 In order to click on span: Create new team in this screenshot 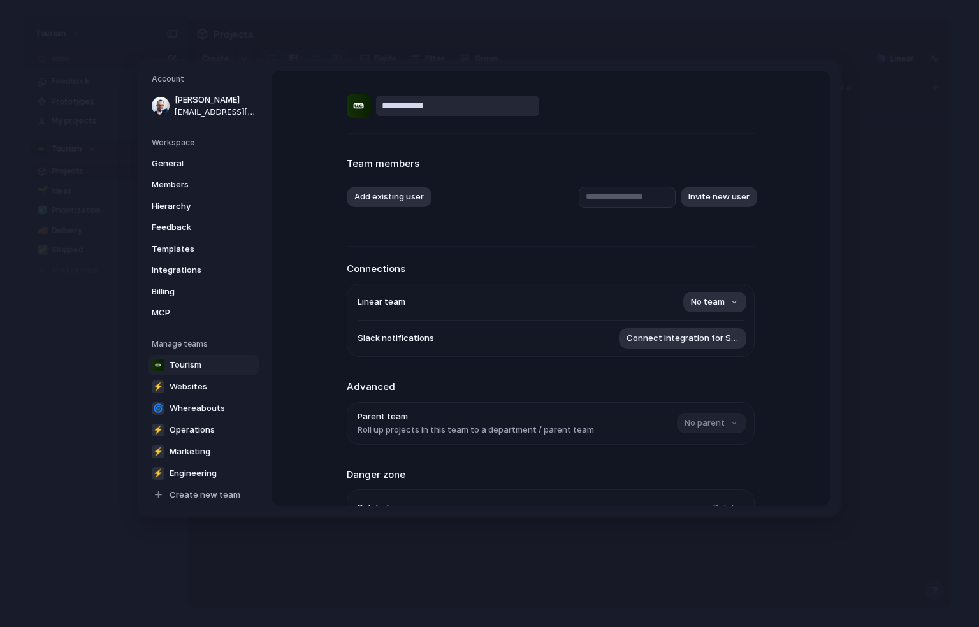, I will do `click(205, 495)`.